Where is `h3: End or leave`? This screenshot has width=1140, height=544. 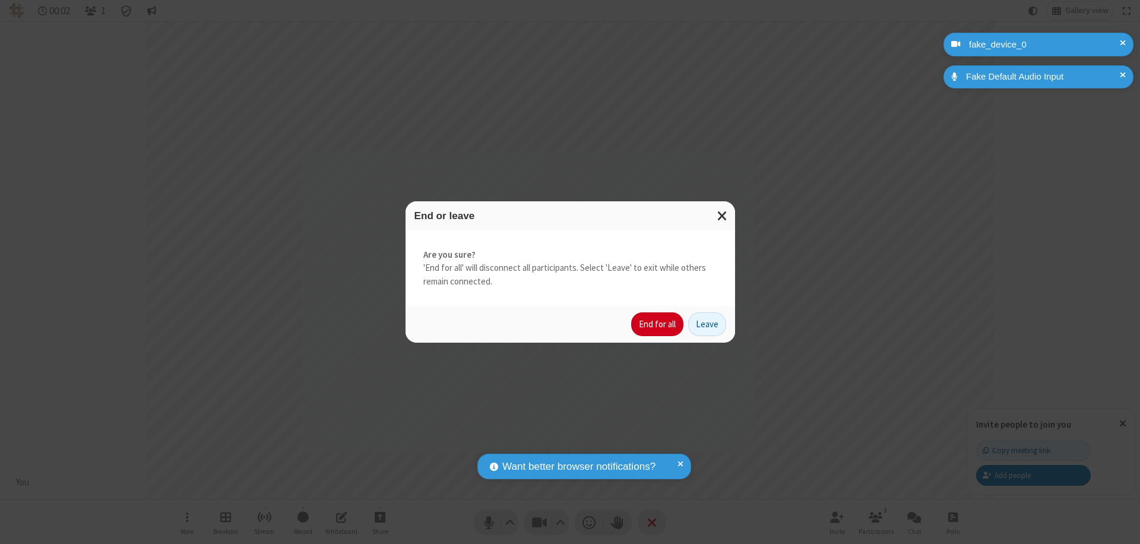 h3: End or leave is located at coordinates (570, 216).